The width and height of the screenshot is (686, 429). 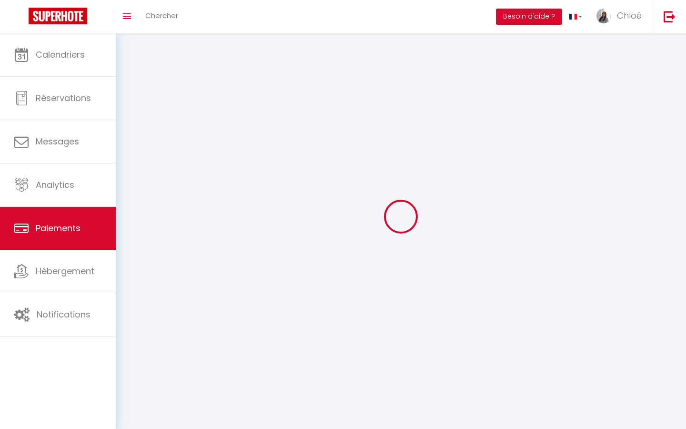 What do you see at coordinates (55, 184) in the screenshot?
I see `span: Analytics` at bounding box center [55, 184].